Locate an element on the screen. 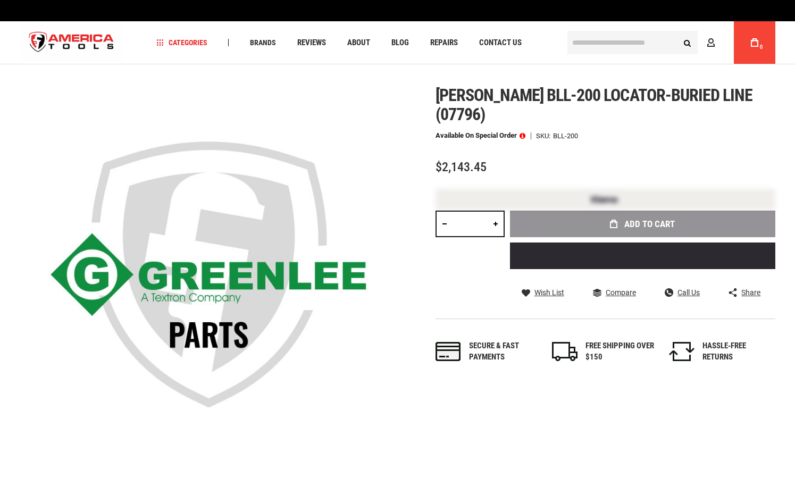  span: Categories is located at coordinates (182, 43).